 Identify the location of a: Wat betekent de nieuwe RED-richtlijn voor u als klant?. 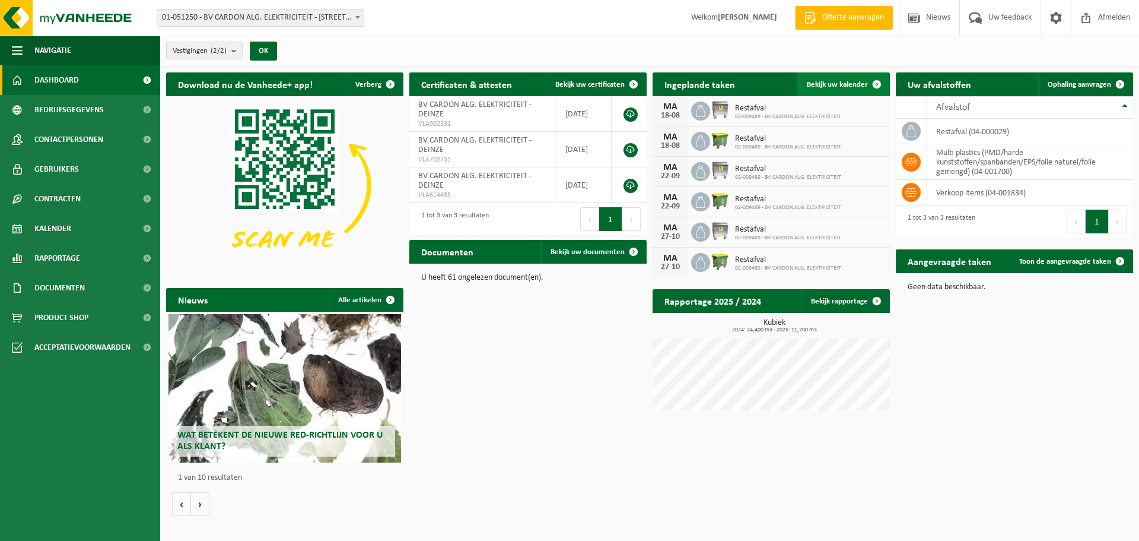
(285, 388).